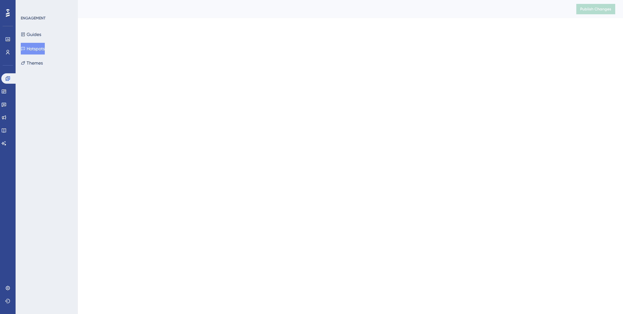  I want to click on button: Themes, so click(32, 63).